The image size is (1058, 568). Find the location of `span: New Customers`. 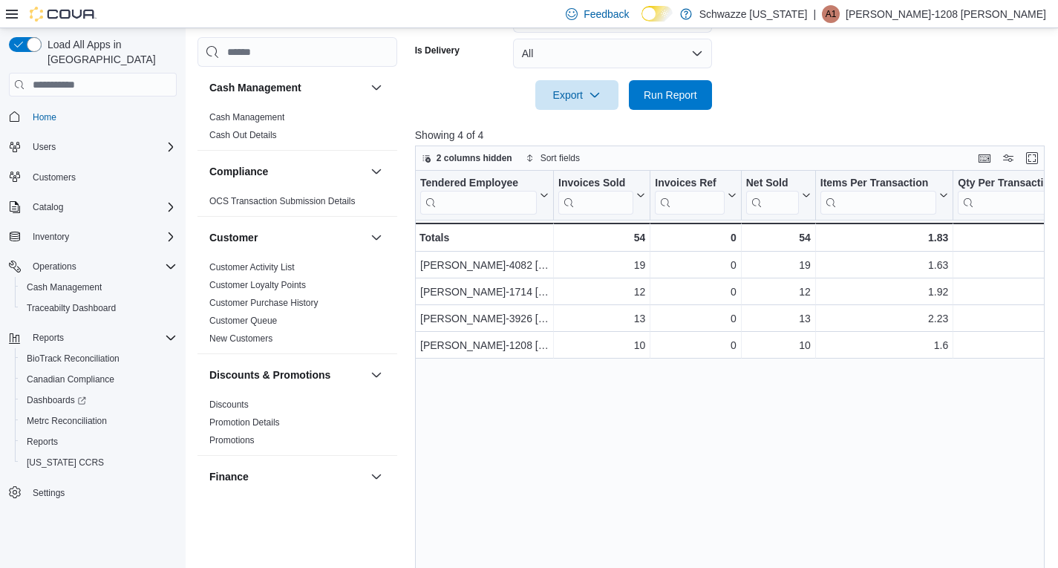

span: New Customers is located at coordinates (241, 339).